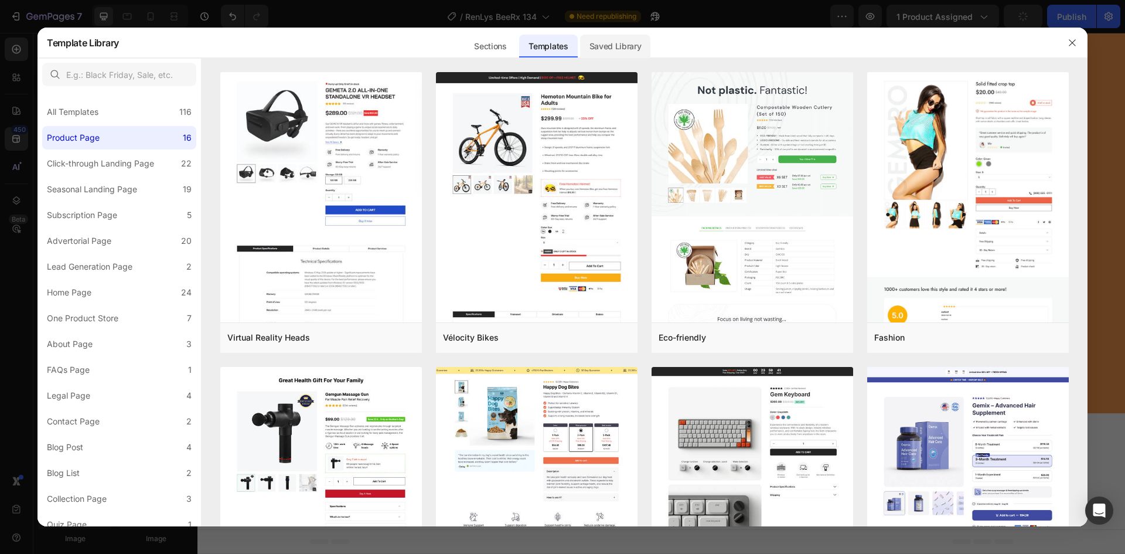  Describe the element at coordinates (373, 429) in the screenshot. I see `div: Choose templates` at that location.